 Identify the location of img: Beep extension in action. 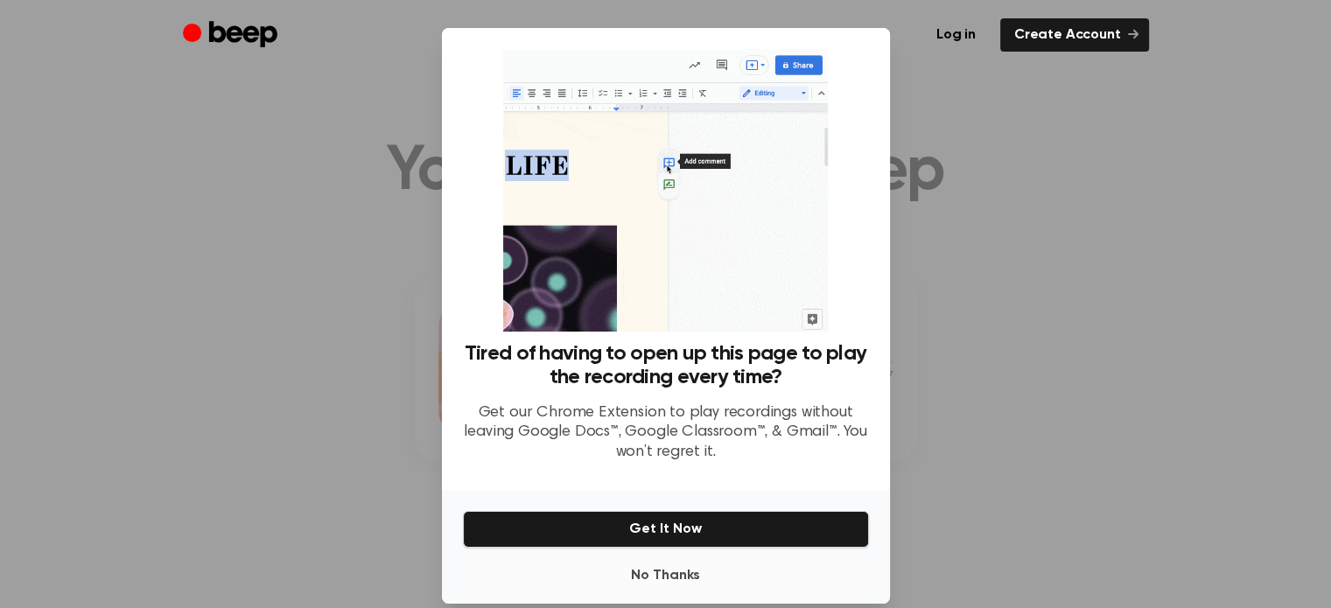
(665, 190).